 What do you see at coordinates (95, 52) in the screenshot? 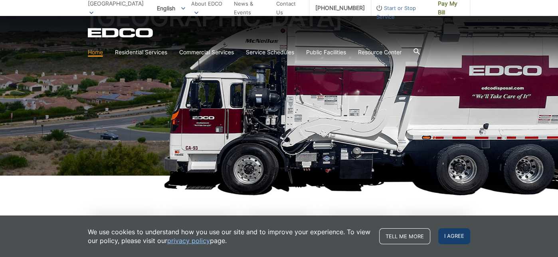
I see `a: Home` at bounding box center [95, 52].